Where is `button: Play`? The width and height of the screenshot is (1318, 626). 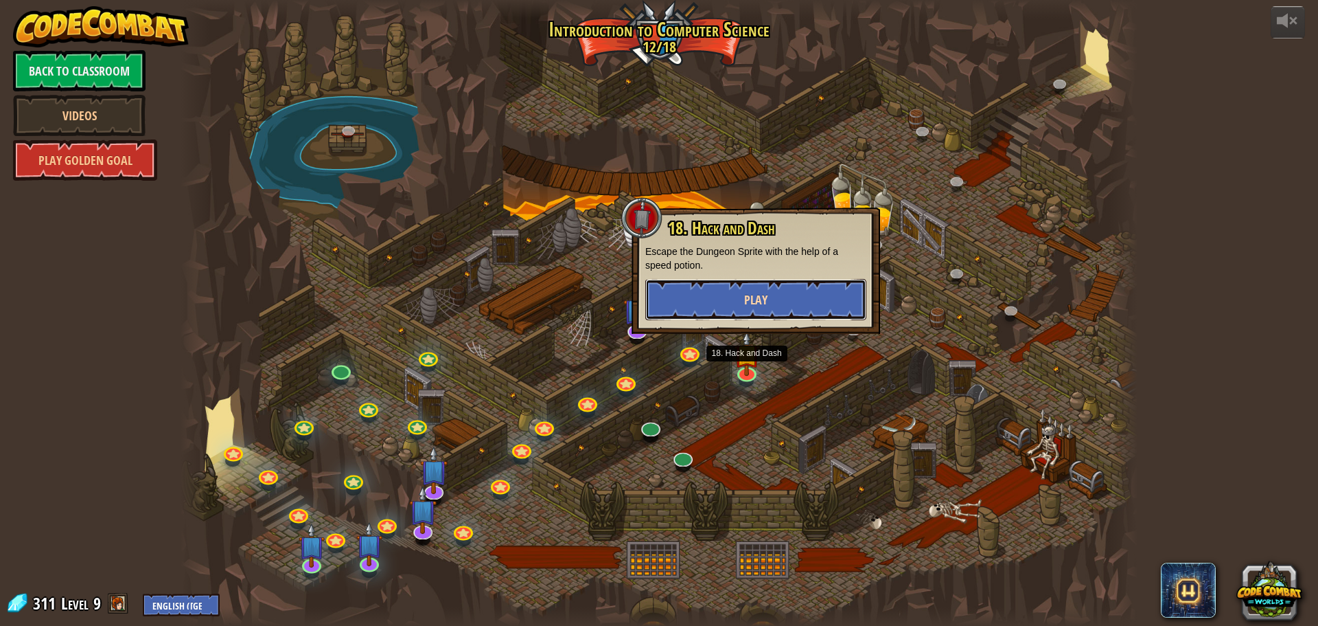
button: Play is located at coordinates (756, 299).